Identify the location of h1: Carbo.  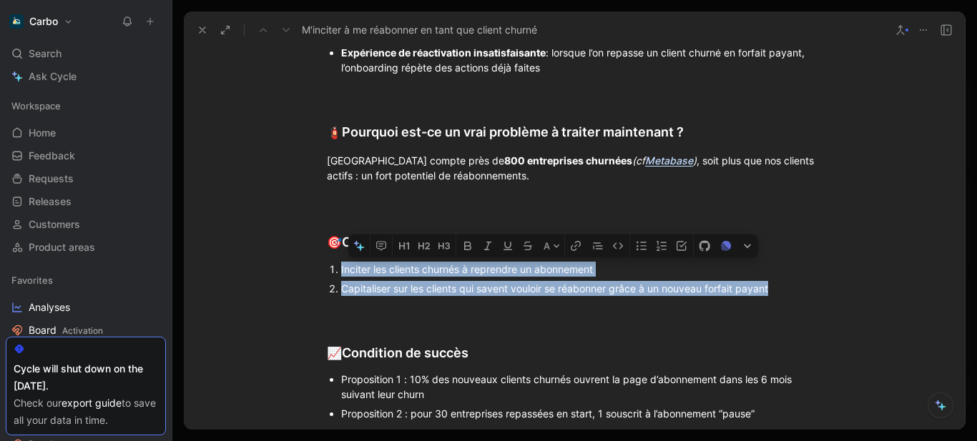
(44, 21).